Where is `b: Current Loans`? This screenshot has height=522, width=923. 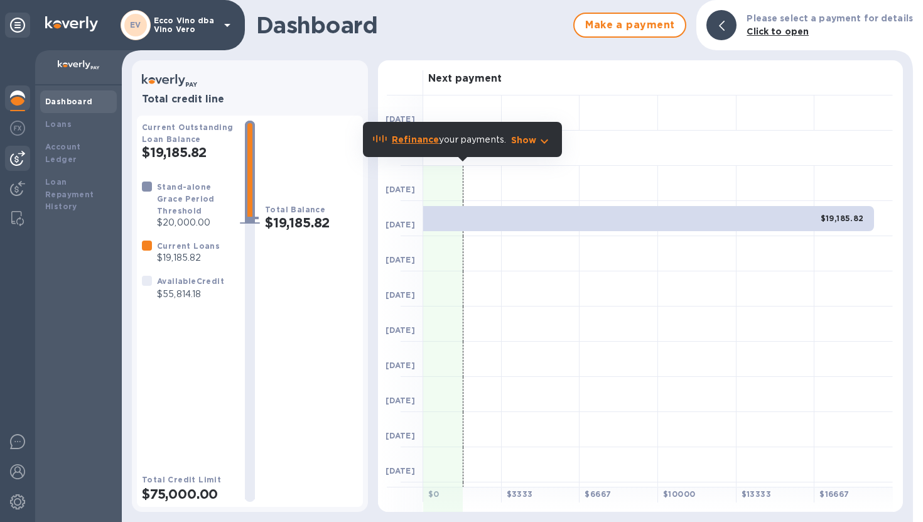
b: Current Loans is located at coordinates (188, 245).